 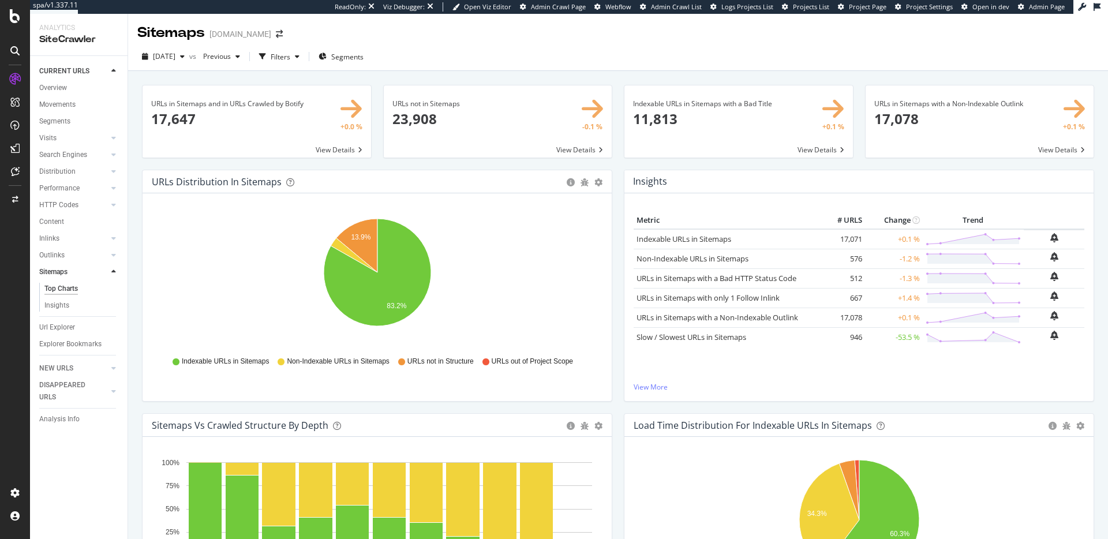 What do you see at coordinates (79, 88) in the screenshot?
I see `a: Overview` at bounding box center [79, 88].